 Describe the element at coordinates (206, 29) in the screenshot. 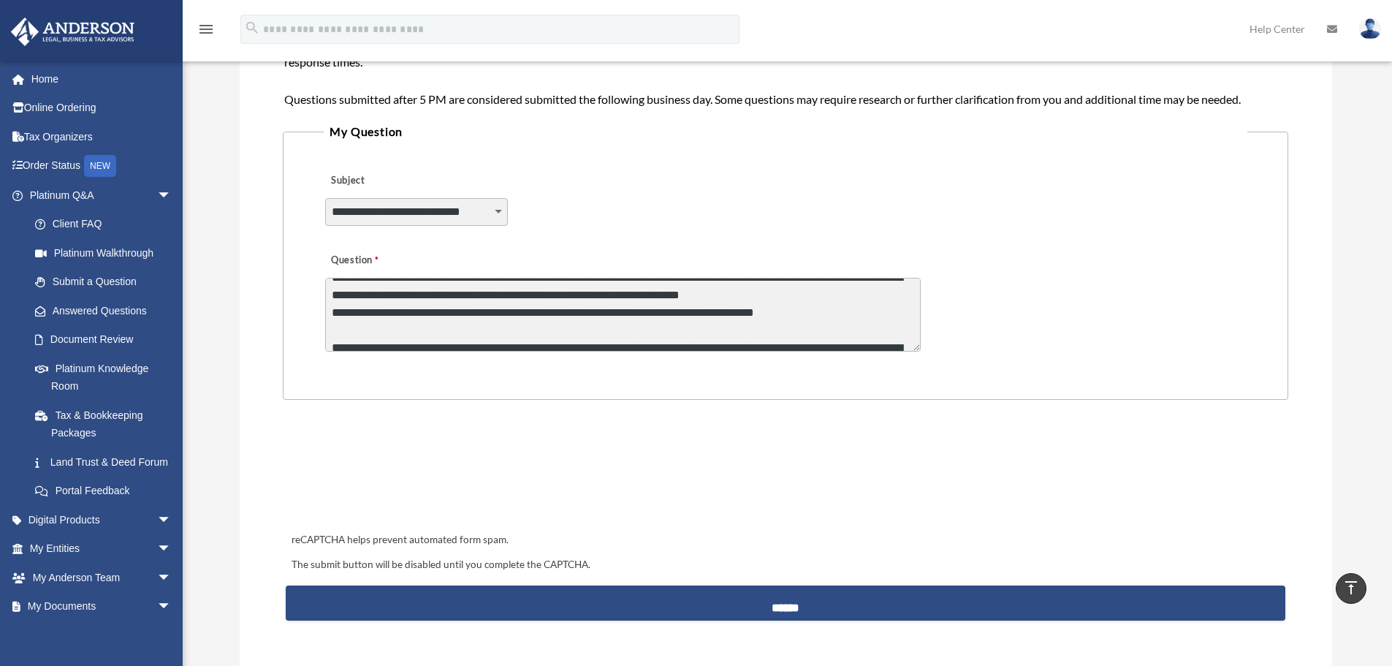

I see `i: menu` at that location.